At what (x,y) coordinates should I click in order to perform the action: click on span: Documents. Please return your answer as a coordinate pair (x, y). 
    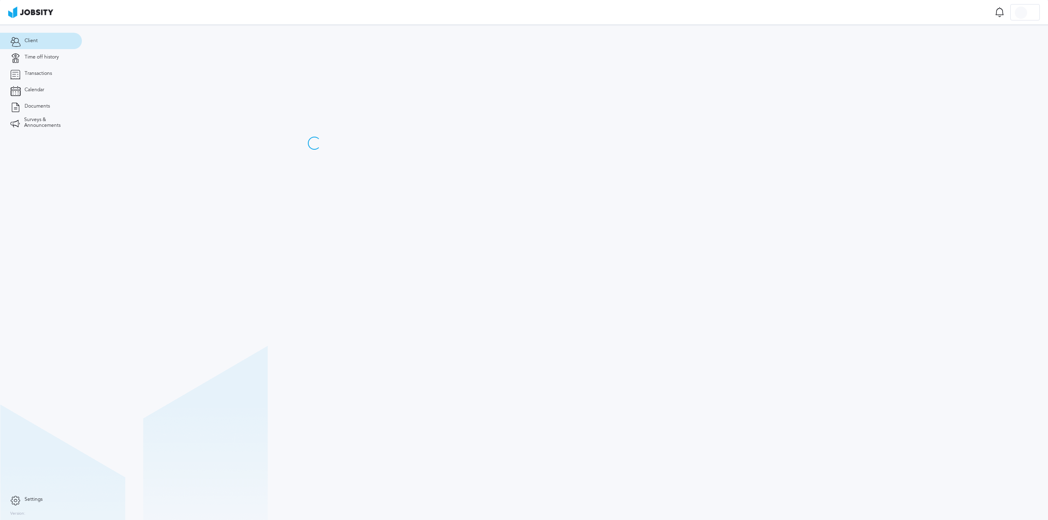
    Looking at the image, I should click on (37, 106).